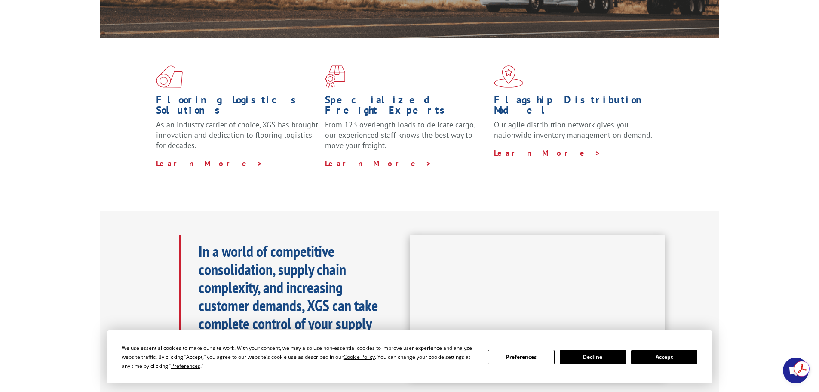 Image resolution: width=819 pixels, height=392 pixels. Describe the element at coordinates (335, 77) in the screenshot. I see `img: xgs-icon-focused-on-flooring-red` at that location.